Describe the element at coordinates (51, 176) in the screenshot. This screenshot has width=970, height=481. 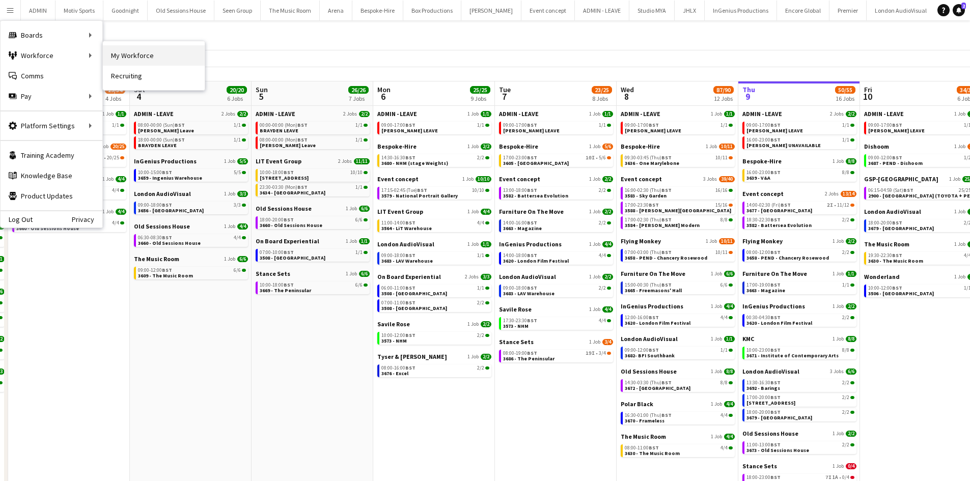
I see `a: Knowledge Base` at that location.